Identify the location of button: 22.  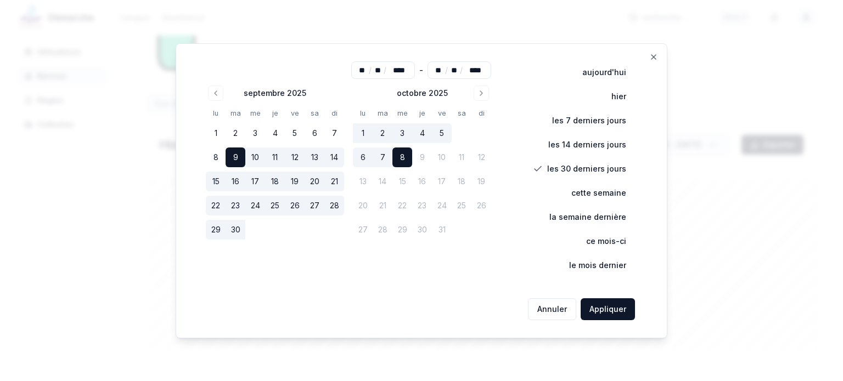
(216, 206).